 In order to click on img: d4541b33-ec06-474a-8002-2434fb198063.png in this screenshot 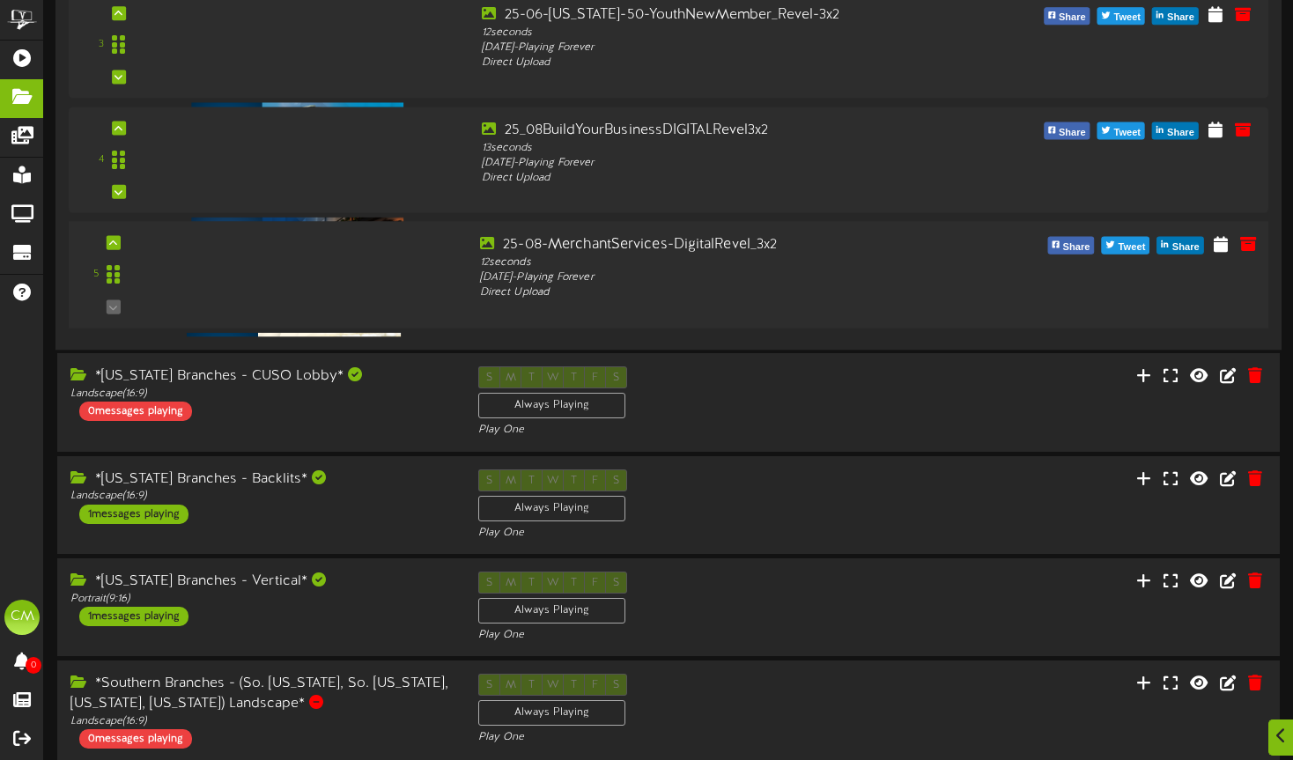, I will do `click(298, 257)`.